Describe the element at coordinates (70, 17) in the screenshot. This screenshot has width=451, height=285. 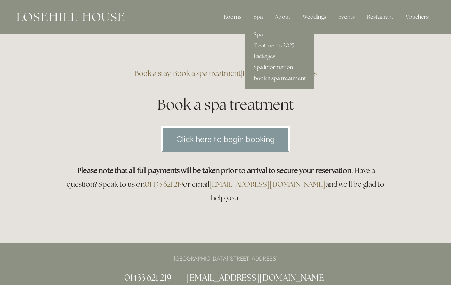
I see `img: Losehill House` at that location.